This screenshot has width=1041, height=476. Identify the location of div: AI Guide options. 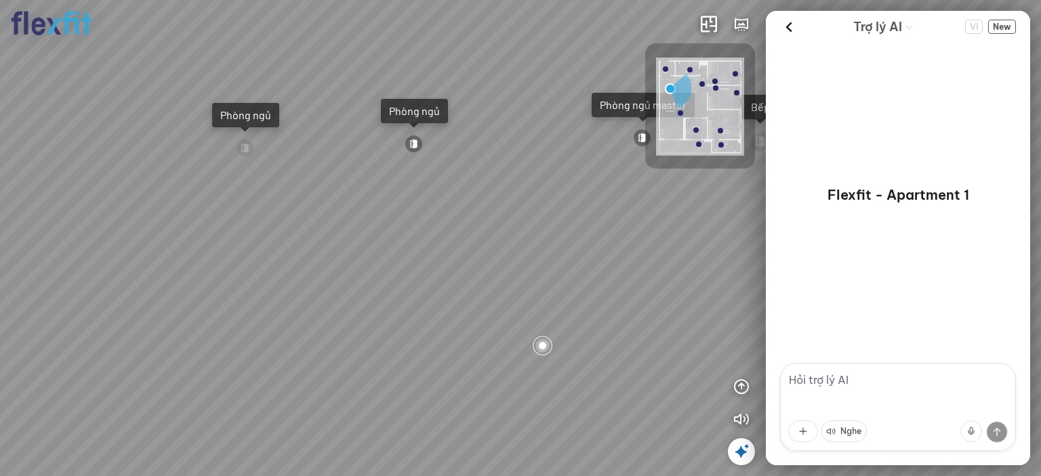
(883, 26).